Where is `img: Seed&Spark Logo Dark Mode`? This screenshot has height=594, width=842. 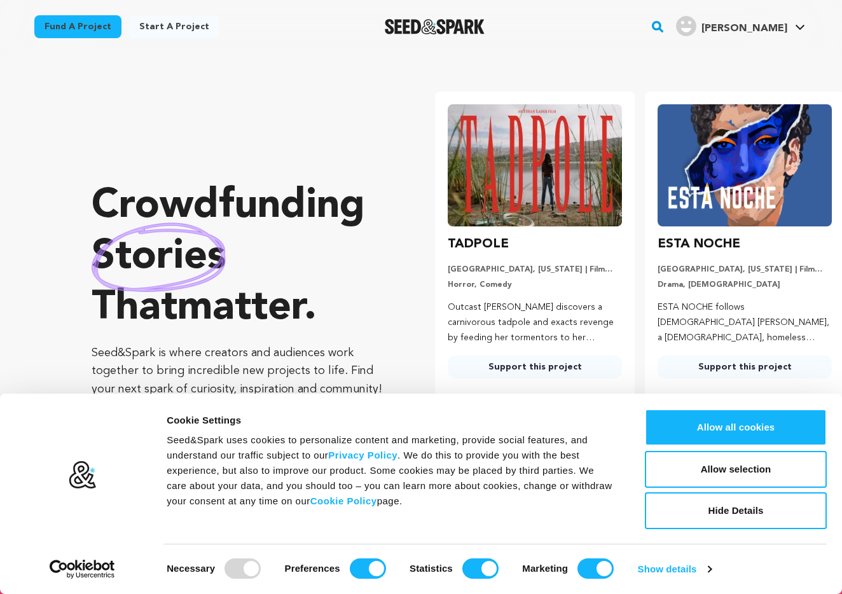 img: Seed&Spark Logo Dark Mode is located at coordinates (434, 27).